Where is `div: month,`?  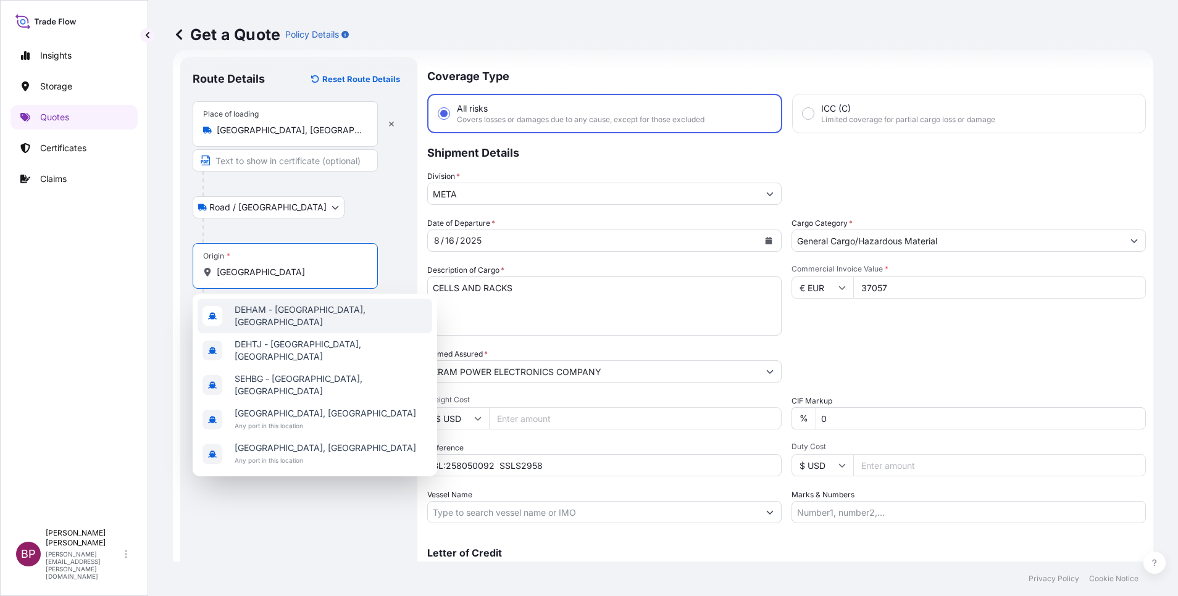
div: month, is located at coordinates (436, 241).